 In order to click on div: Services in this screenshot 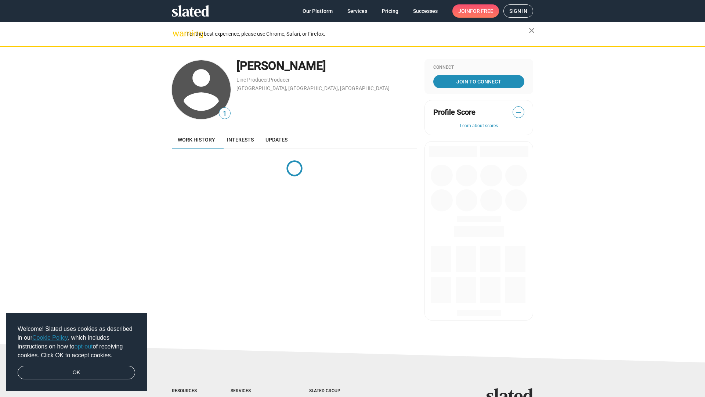, I will do `click(255, 391)`.